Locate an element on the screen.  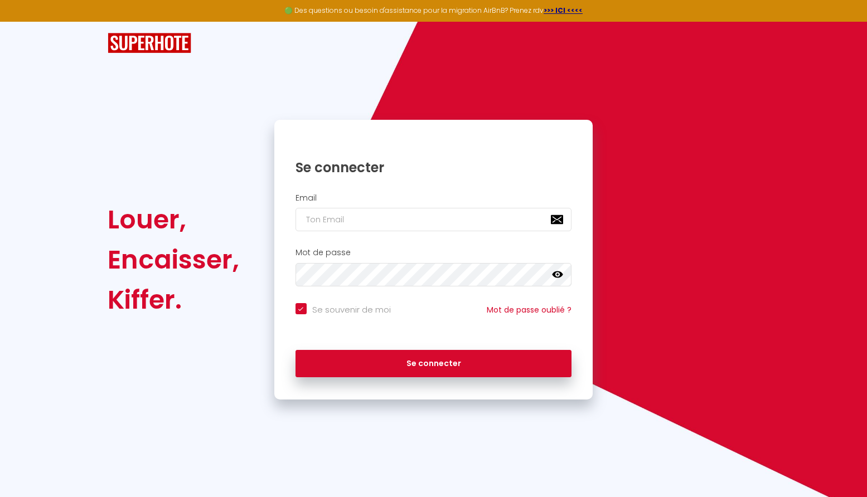
h2: Email is located at coordinates (434, 198).